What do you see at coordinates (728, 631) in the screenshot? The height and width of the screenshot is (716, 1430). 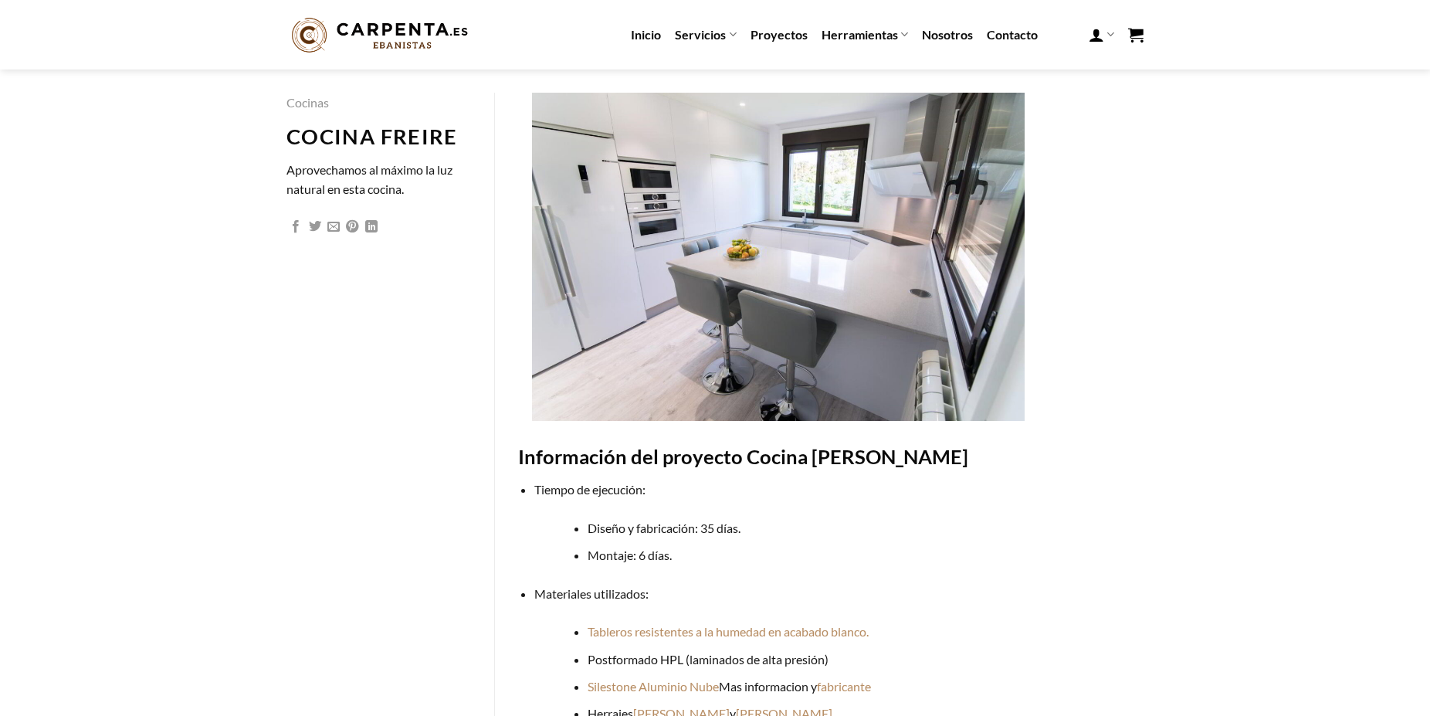 I see `a: Tableros resistentes a la humedad en acabado blanco.` at bounding box center [728, 631].